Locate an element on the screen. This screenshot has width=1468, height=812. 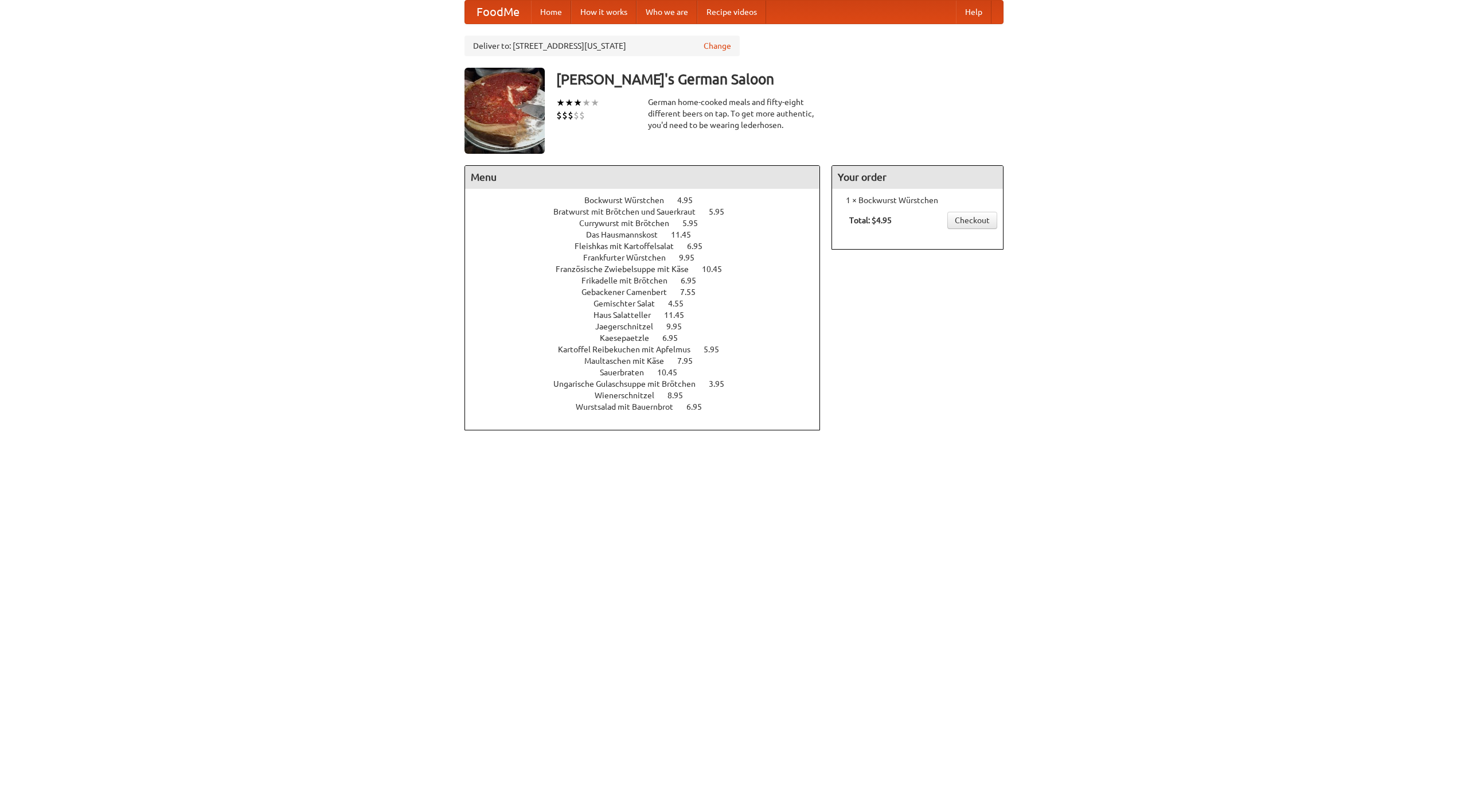
a: Ungarische Gulaschsuppe mit Brötchen 3.95 is located at coordinates (649, 384).